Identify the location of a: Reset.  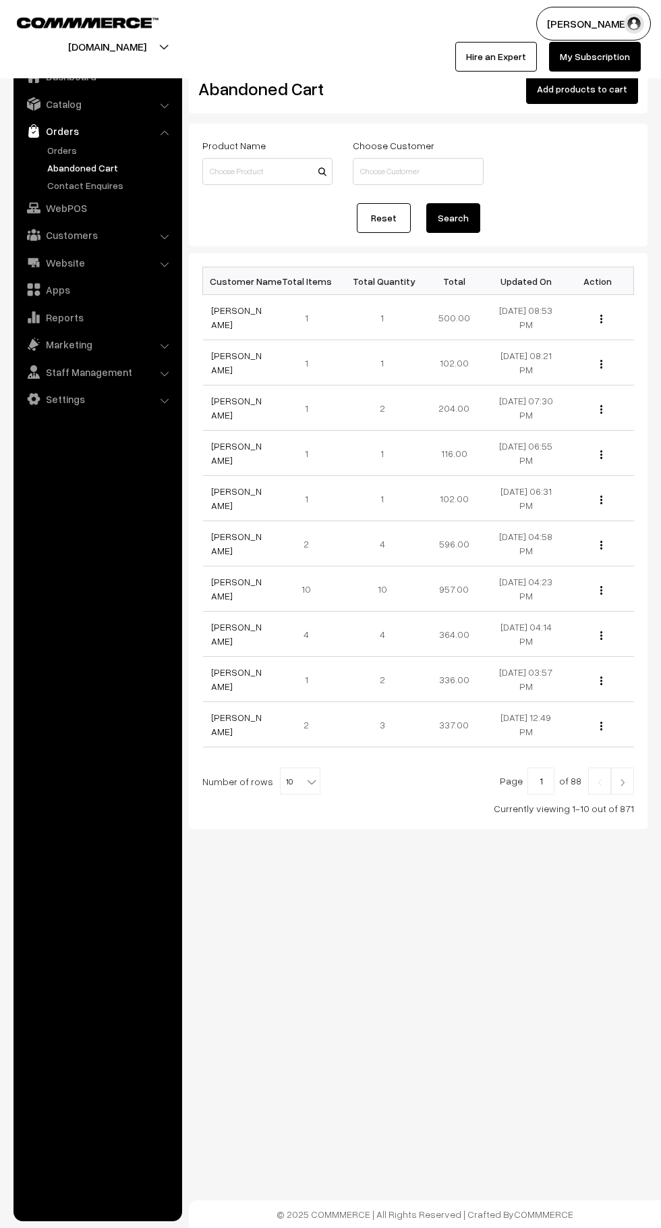
(384, 218).